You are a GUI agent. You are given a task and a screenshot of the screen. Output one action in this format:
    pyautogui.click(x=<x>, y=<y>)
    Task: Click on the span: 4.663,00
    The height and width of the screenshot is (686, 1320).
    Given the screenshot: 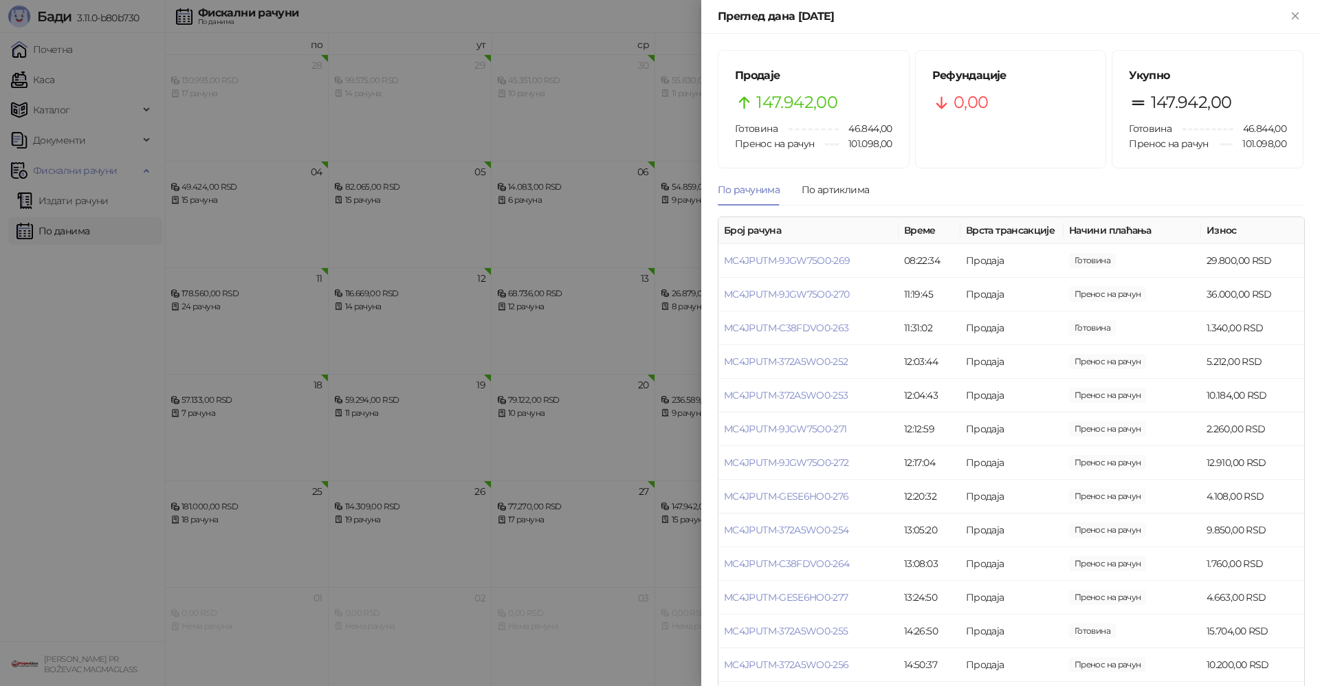 What is the action you would take?
    pyautogui.click(x=1108, y=598)
    